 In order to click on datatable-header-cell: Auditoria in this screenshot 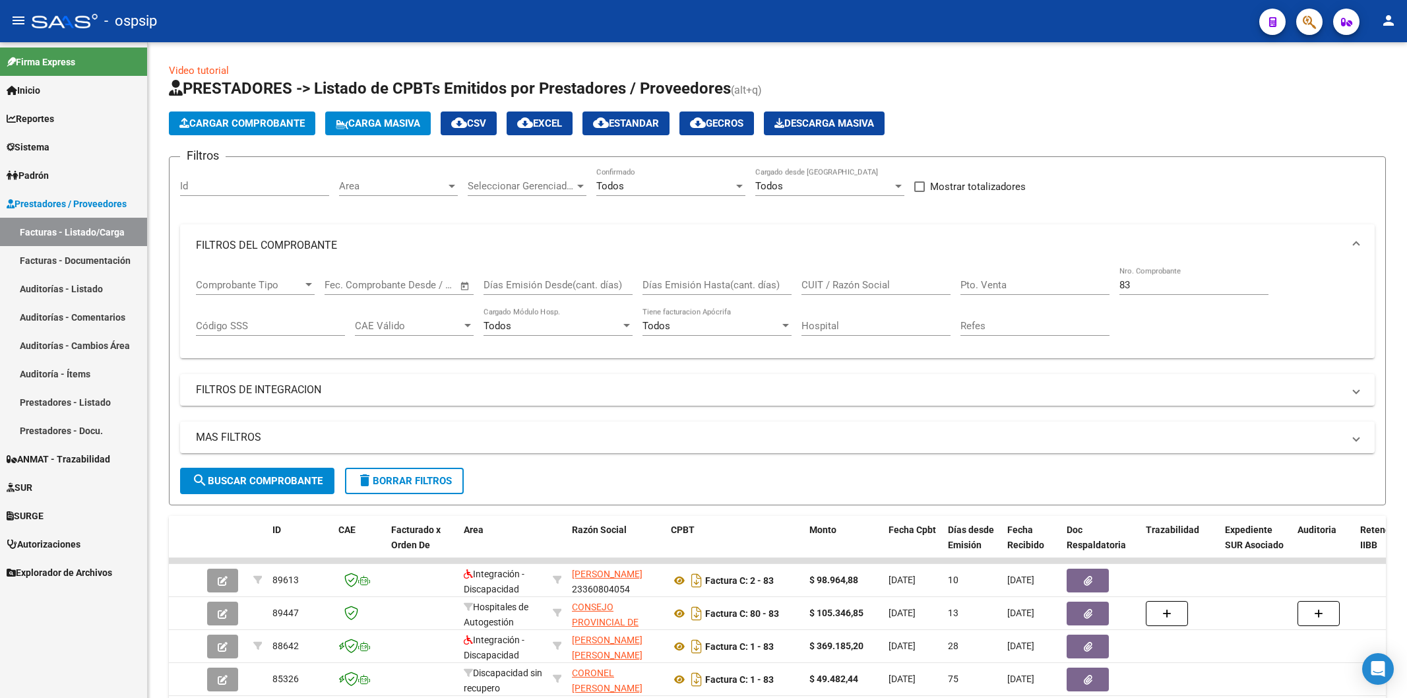, I will do `click(1323, 545)`.